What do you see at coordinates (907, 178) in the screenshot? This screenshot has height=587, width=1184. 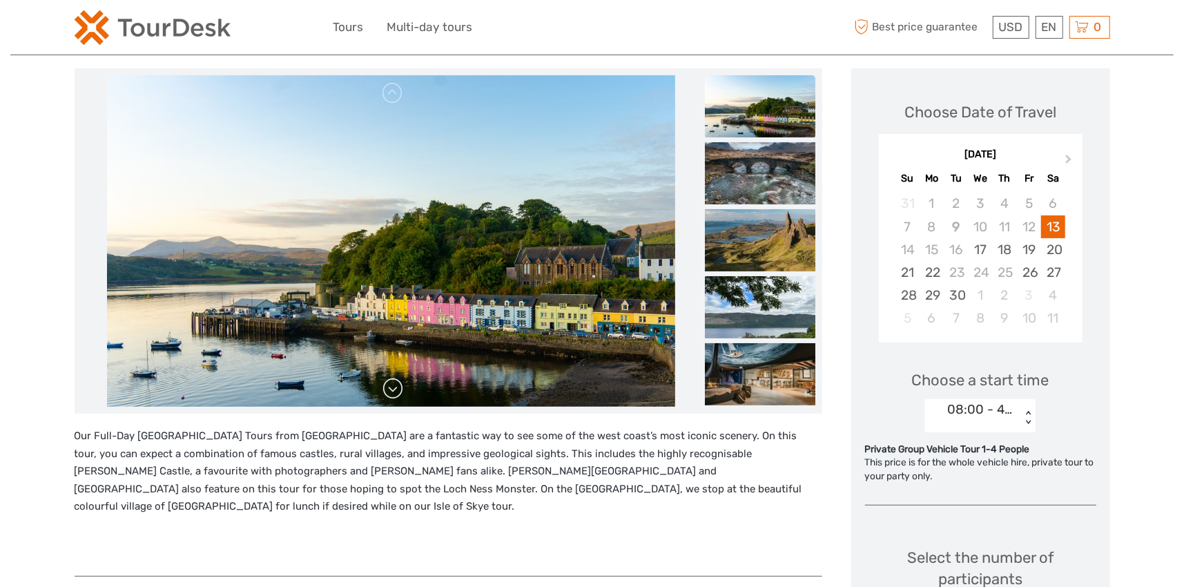 I see `div: Su` at bounding box center [907, 178].